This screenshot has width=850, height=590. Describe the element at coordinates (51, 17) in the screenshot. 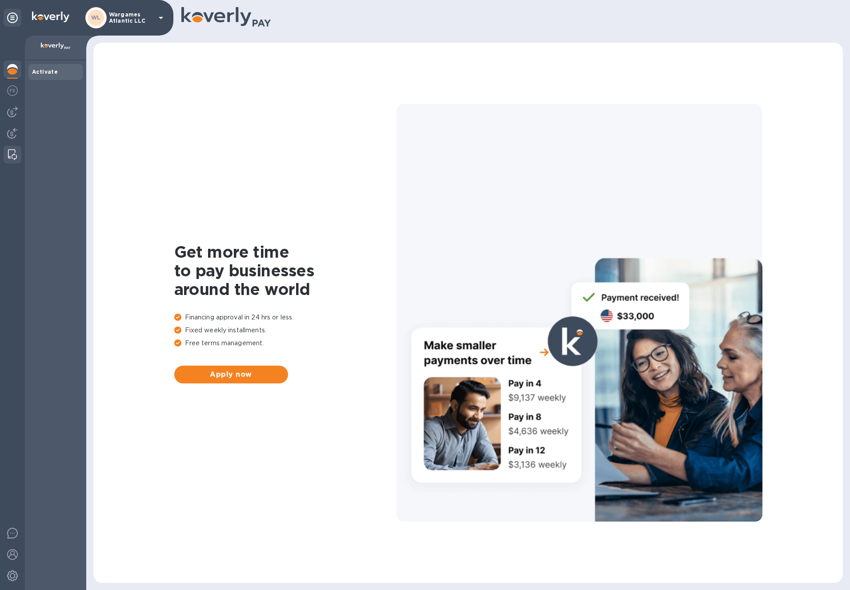

I see `img: Logo` at that location.